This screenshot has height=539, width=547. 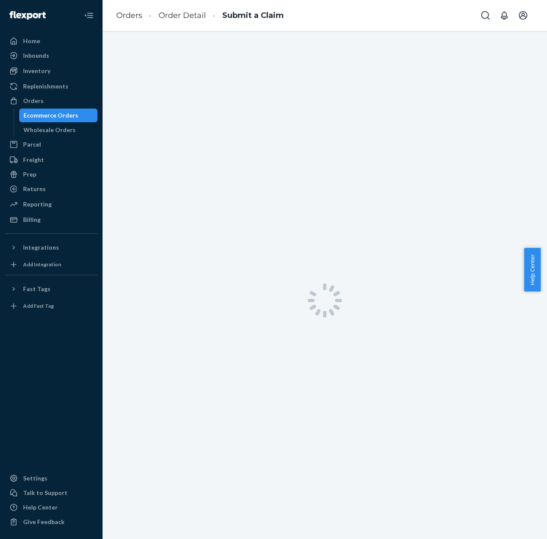 I want to click on div: Give Feedback, so click(x=44, y=522).